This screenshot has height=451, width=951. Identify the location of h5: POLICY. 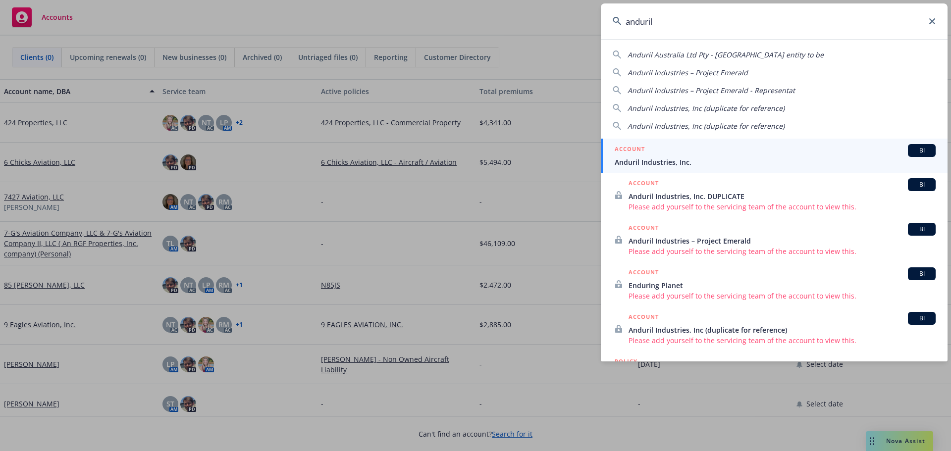
(626, 361).